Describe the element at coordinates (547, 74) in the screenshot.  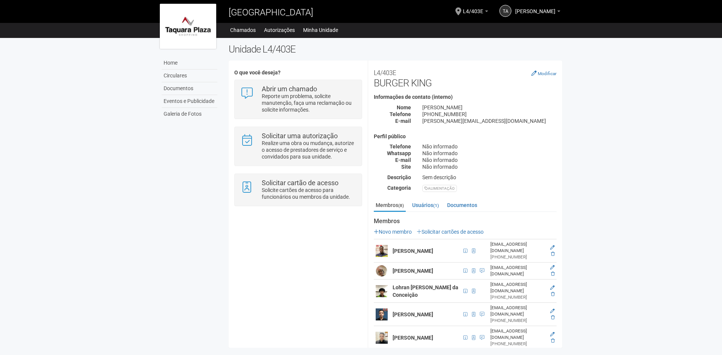
I see `small: Modificar` at that location.